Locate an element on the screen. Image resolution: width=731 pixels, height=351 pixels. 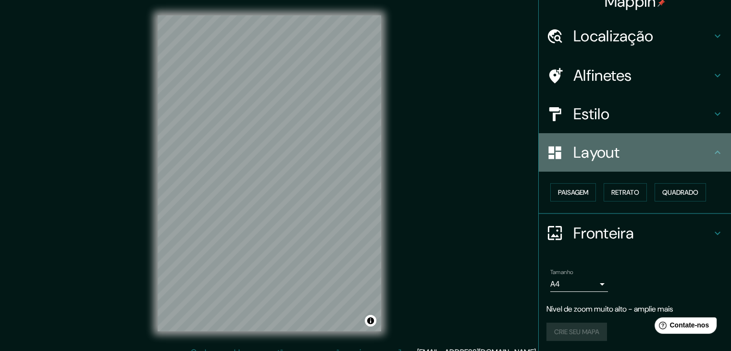
div: Layout is located at coordinates (635, 152).